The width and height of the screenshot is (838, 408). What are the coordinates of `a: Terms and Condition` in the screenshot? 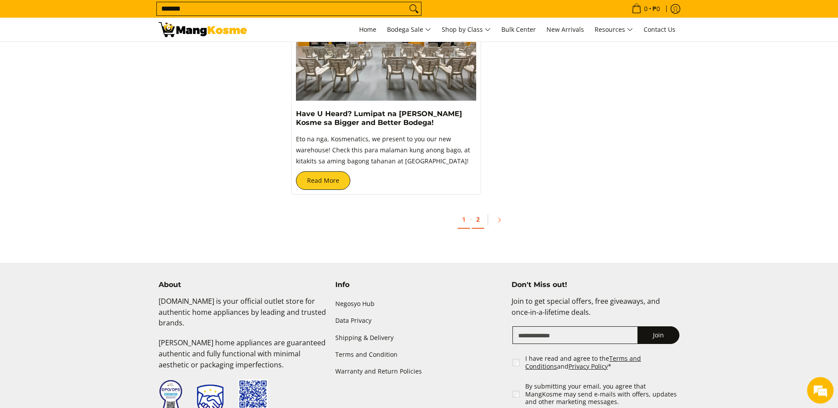 It's located at (419, 355).